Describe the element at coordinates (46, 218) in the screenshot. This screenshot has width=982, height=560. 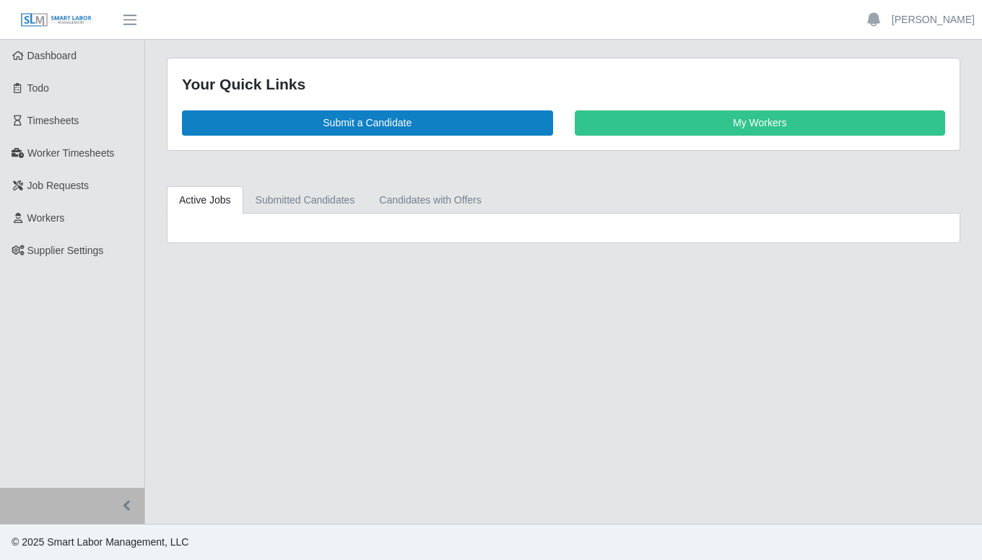
I see `span: Workers` at that location.